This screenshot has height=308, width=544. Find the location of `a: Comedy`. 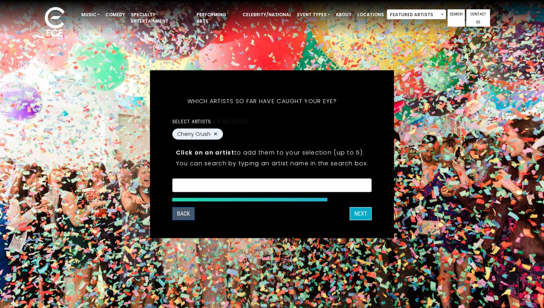

a: Comedy is located at coordinates (115, 15).